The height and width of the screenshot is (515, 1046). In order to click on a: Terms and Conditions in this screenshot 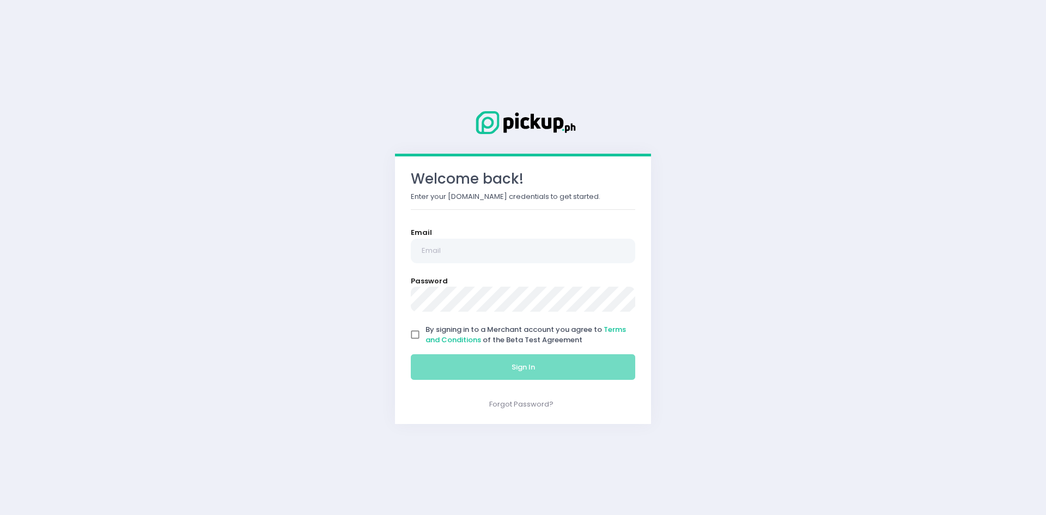, I will do `click(526, 334)`.